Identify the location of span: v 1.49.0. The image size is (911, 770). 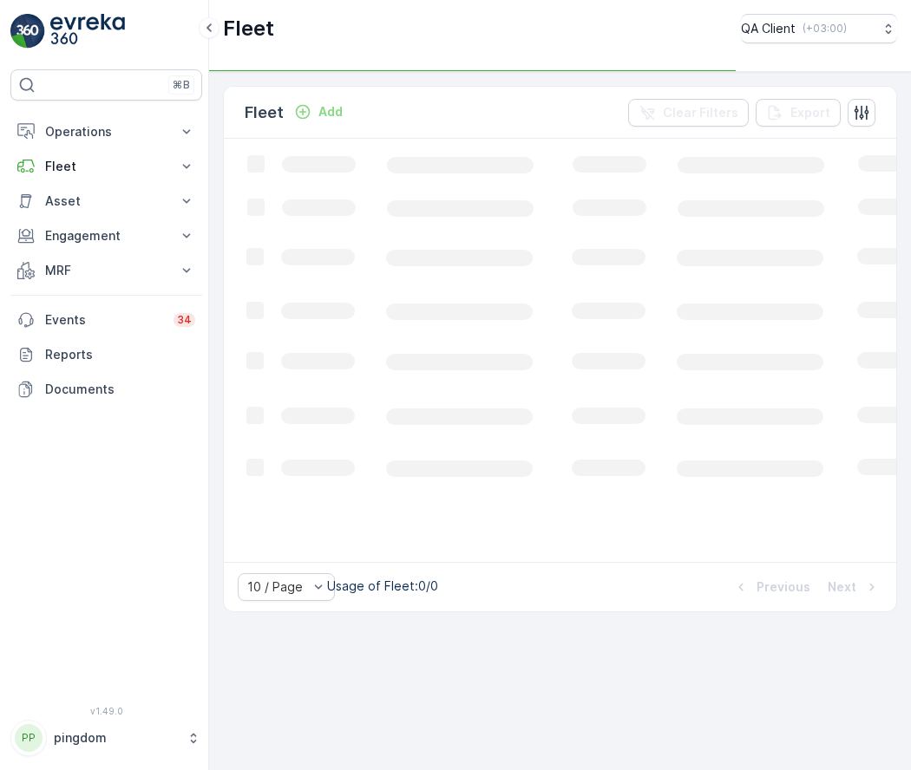
(106, 711).